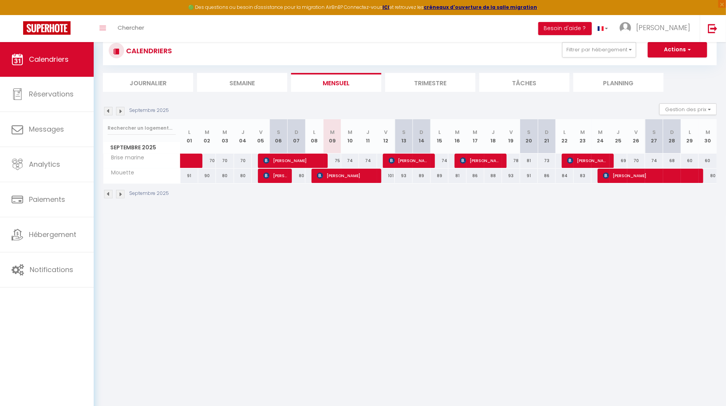 The height and width of the screenshot is (406, 726). What do you see at coordinates (654, 136) in the screenshot?
I see `th: 27` at bounding box center [654, 136].